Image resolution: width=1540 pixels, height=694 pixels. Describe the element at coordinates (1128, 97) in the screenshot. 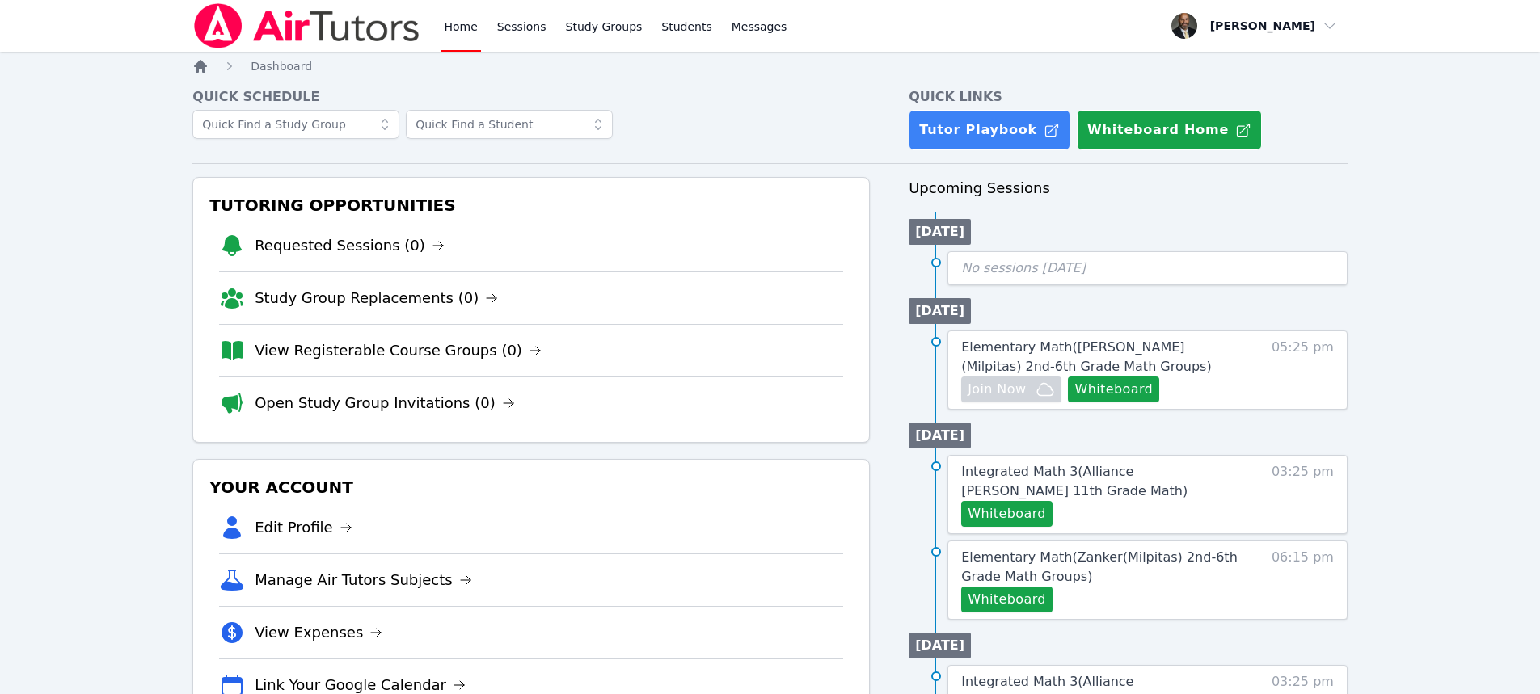

I see `h4: Quick Links` at that location.